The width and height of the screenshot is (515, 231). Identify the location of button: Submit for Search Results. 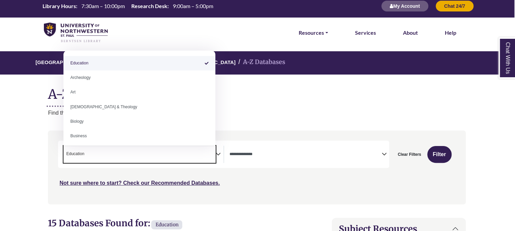
(440, 155).